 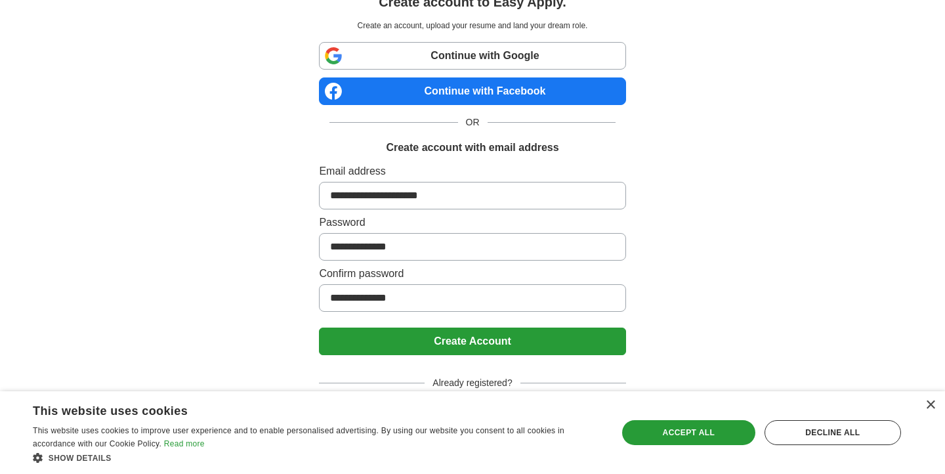 What do you see at coordinates (472, 341) in the screenshot?
I see `button: Create Account` at bounding box center [472, 341].